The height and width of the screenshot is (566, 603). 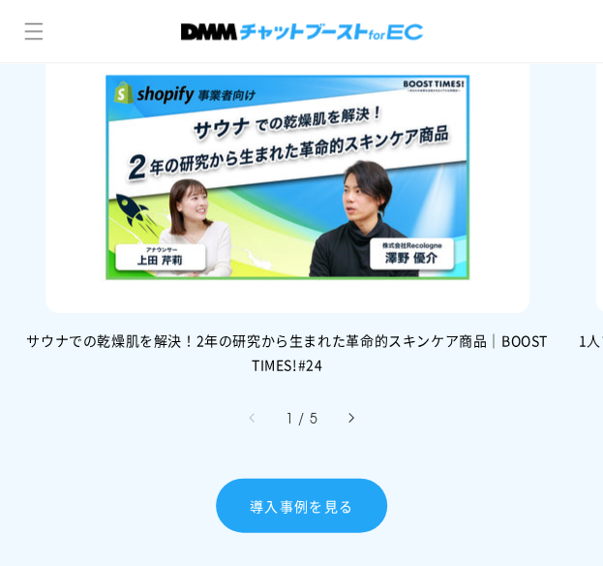 What do you see at coordinates (34, 31) in the screenshot?
I see `summary: メニュー` at bounding box center [34, 31].